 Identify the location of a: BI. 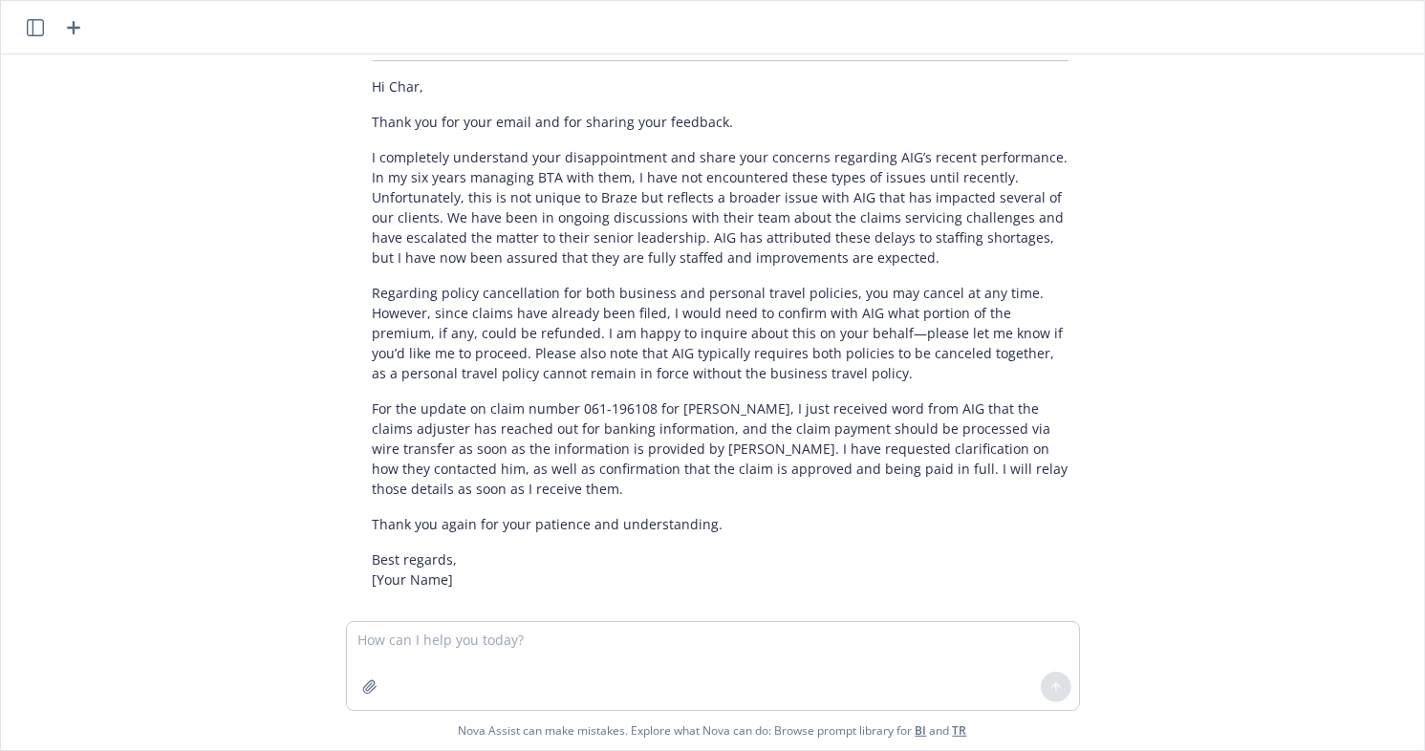
(921, 730).